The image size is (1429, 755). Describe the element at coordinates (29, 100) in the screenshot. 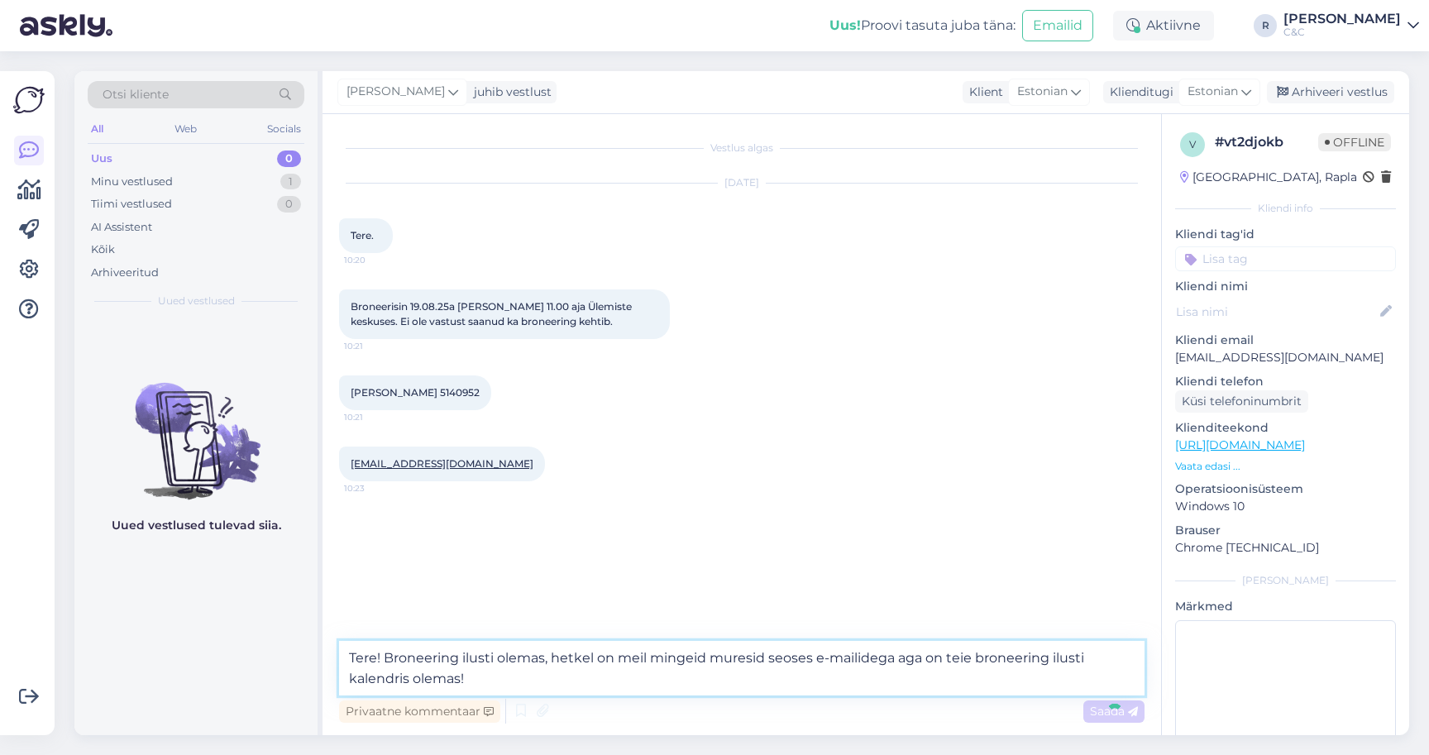

I see `img: Askly Logo` at that location.